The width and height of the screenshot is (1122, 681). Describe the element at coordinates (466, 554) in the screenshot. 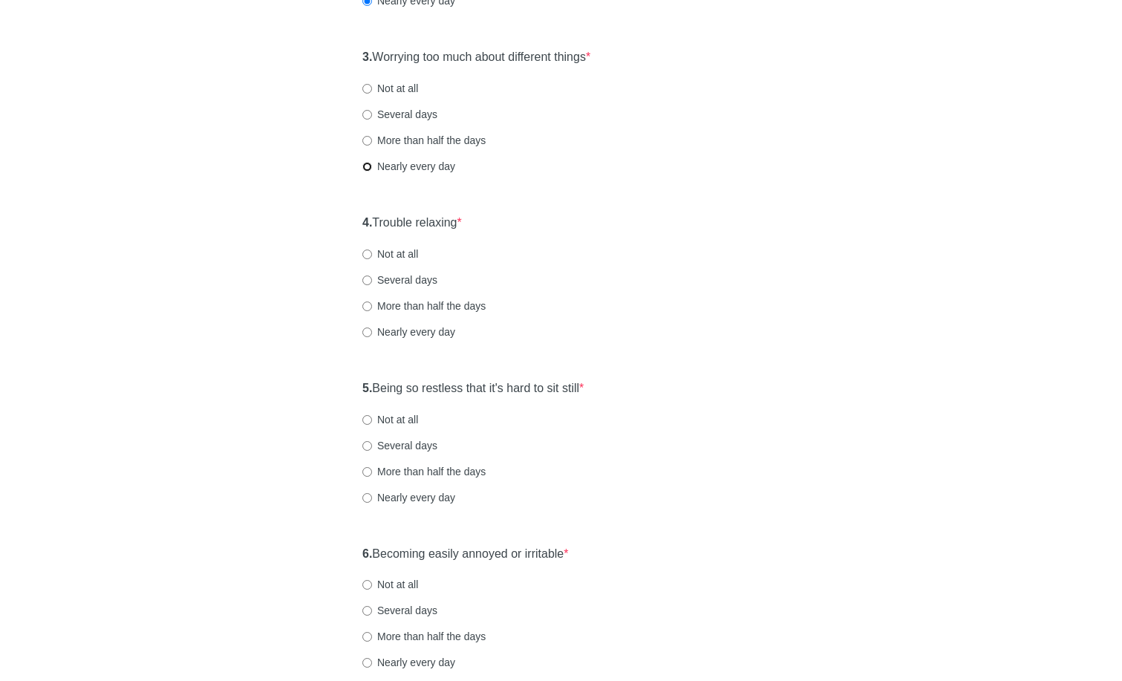

I see `label: Becoming easily annoyed or irritable` at that location.